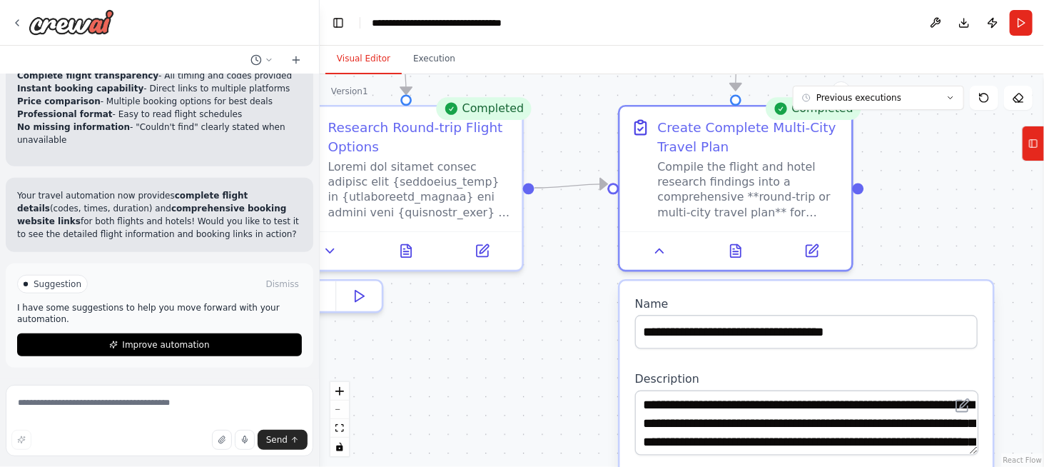 Image resolution: width=1044 pixels, height=467 pixels. I want to click on button: Improve automation, so click(159, 345).